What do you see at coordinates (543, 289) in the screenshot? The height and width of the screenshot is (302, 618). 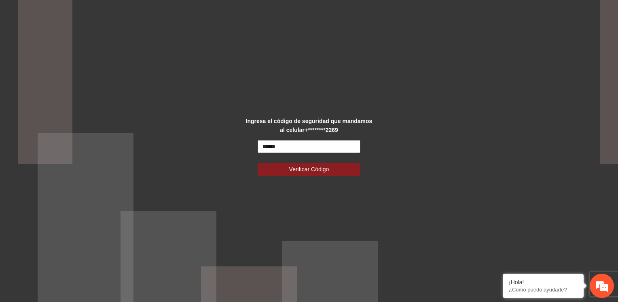 I see `p: ¿Cómo puedo ayudarte?` at bounding box center [543, 289].